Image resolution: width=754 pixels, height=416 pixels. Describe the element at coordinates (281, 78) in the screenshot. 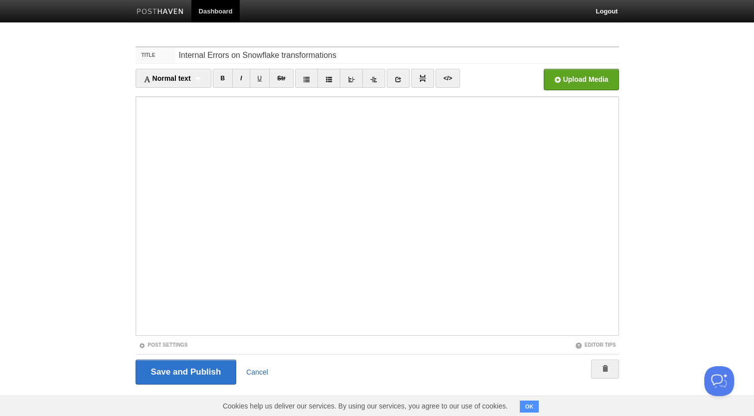

I see `del: Str` at that location.